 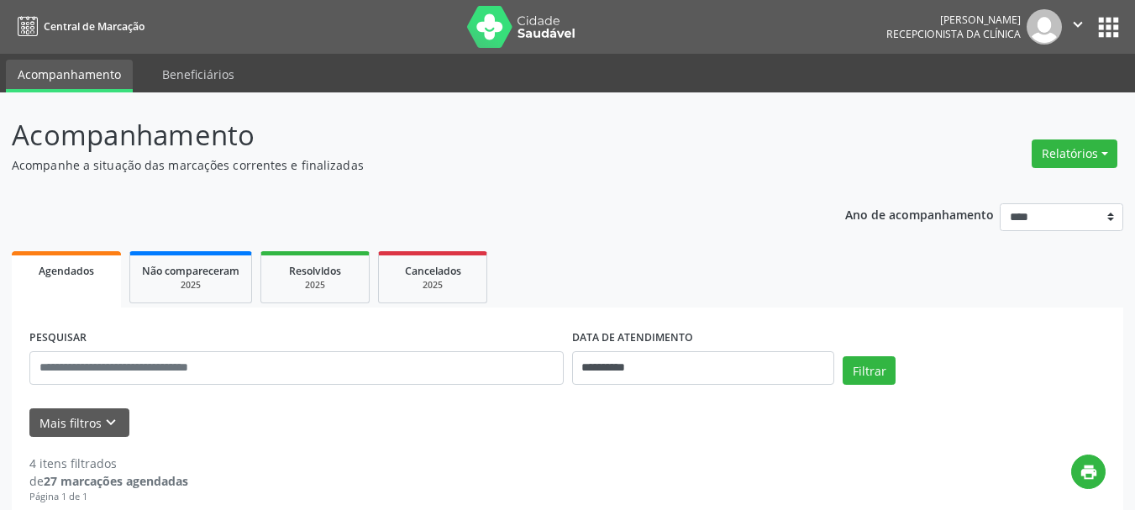 I want to click on img: img, so click(x=1045, y=27).